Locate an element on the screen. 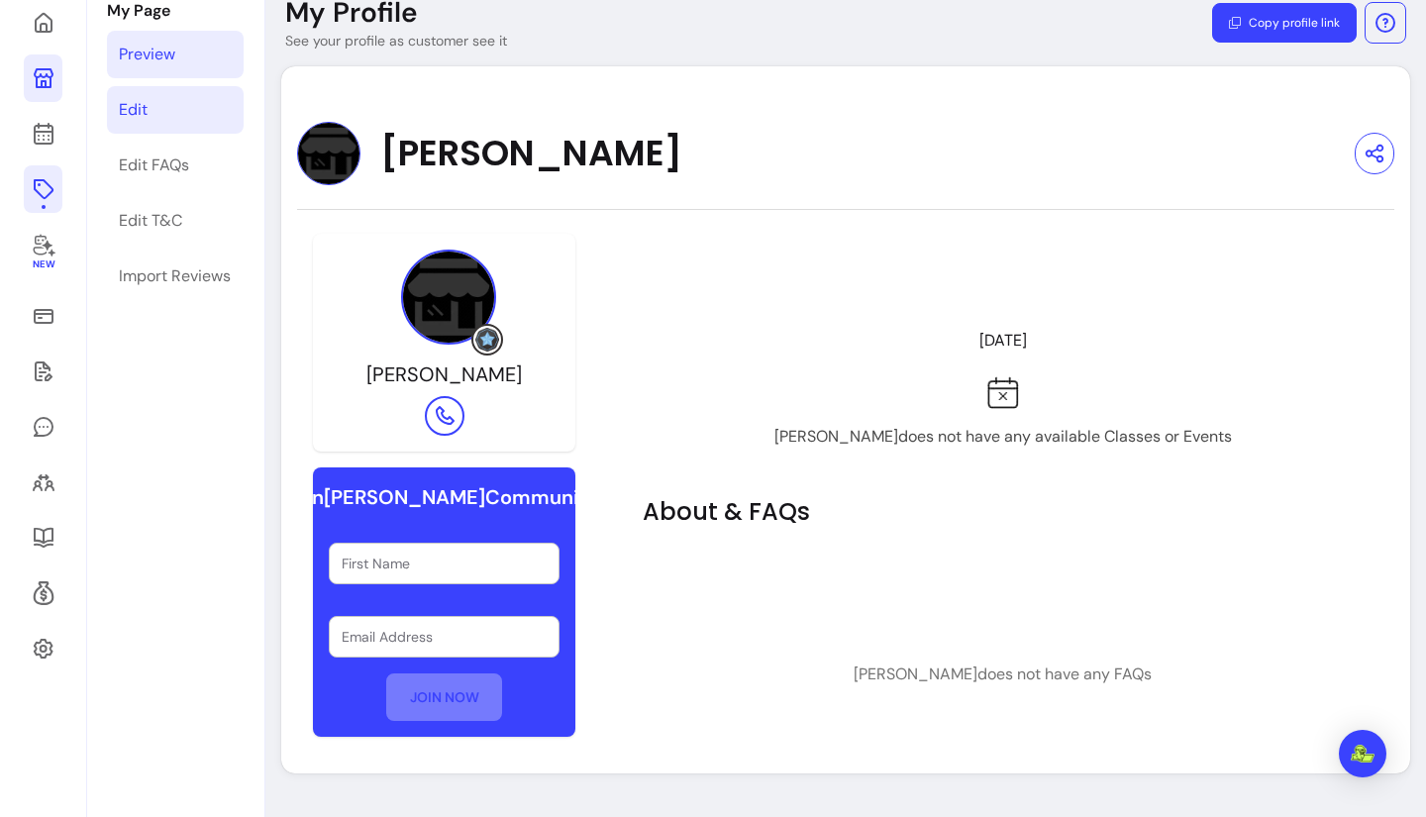 The width and height of the screenshot is (1426, 817). a: Settings is located at coordinates (43, 649).